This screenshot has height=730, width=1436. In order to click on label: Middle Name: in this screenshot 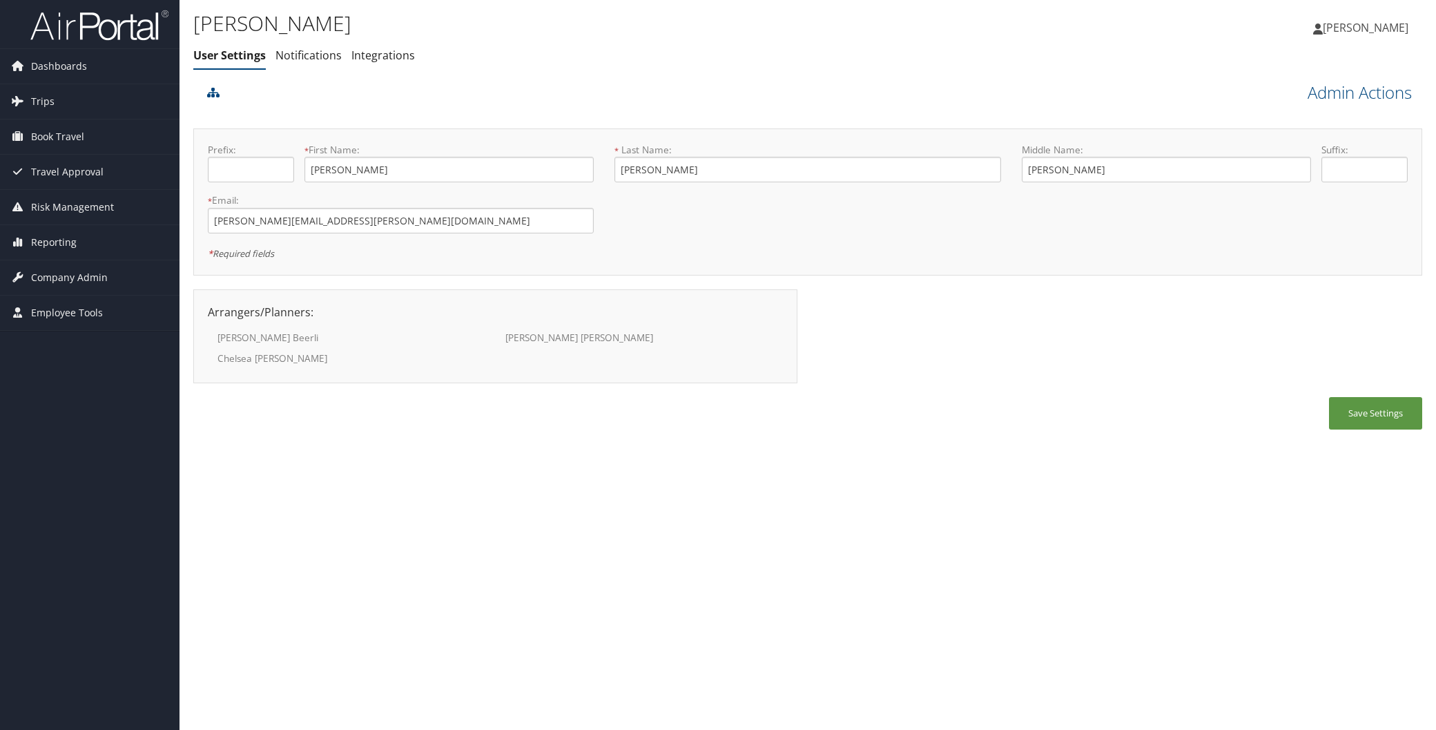, I will do `click(1166, 150)`.